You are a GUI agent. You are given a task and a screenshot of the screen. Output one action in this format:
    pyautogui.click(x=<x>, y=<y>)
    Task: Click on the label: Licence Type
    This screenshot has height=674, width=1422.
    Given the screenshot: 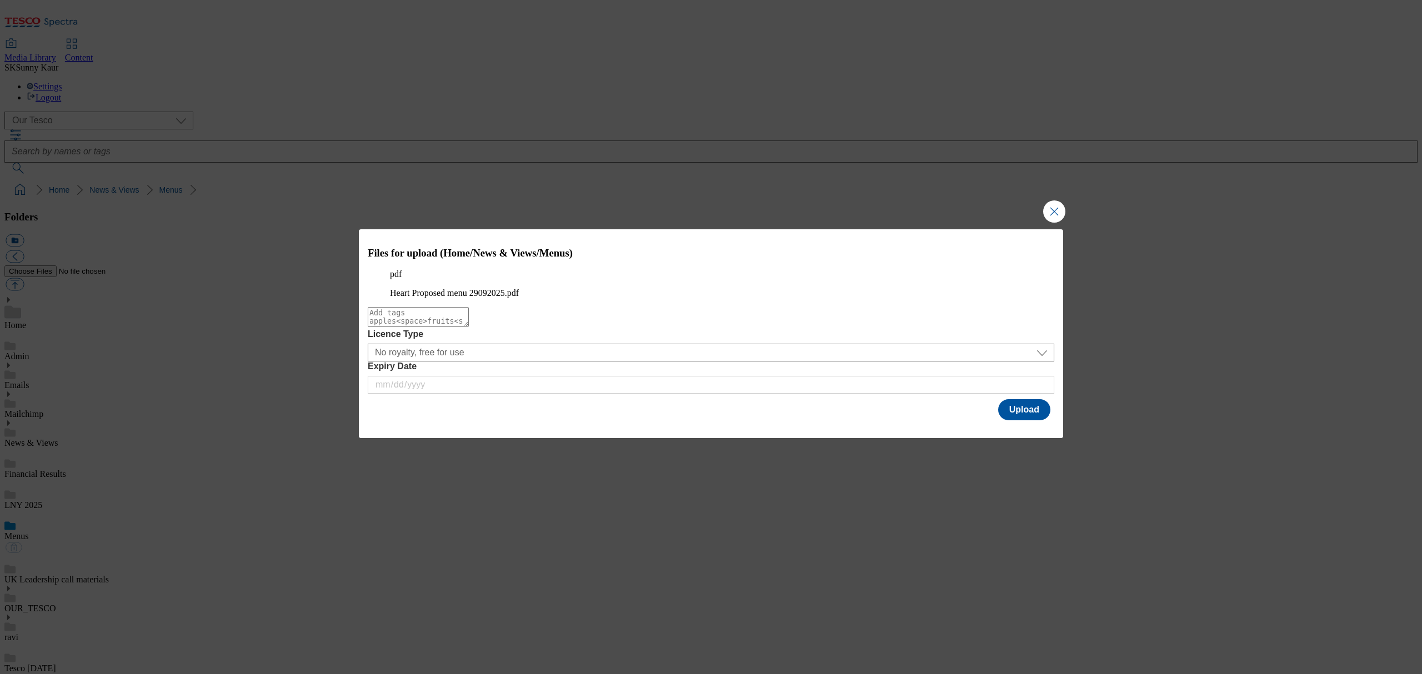 What is the action you would take?
    pyautogui.click(x=711, y=334)
    